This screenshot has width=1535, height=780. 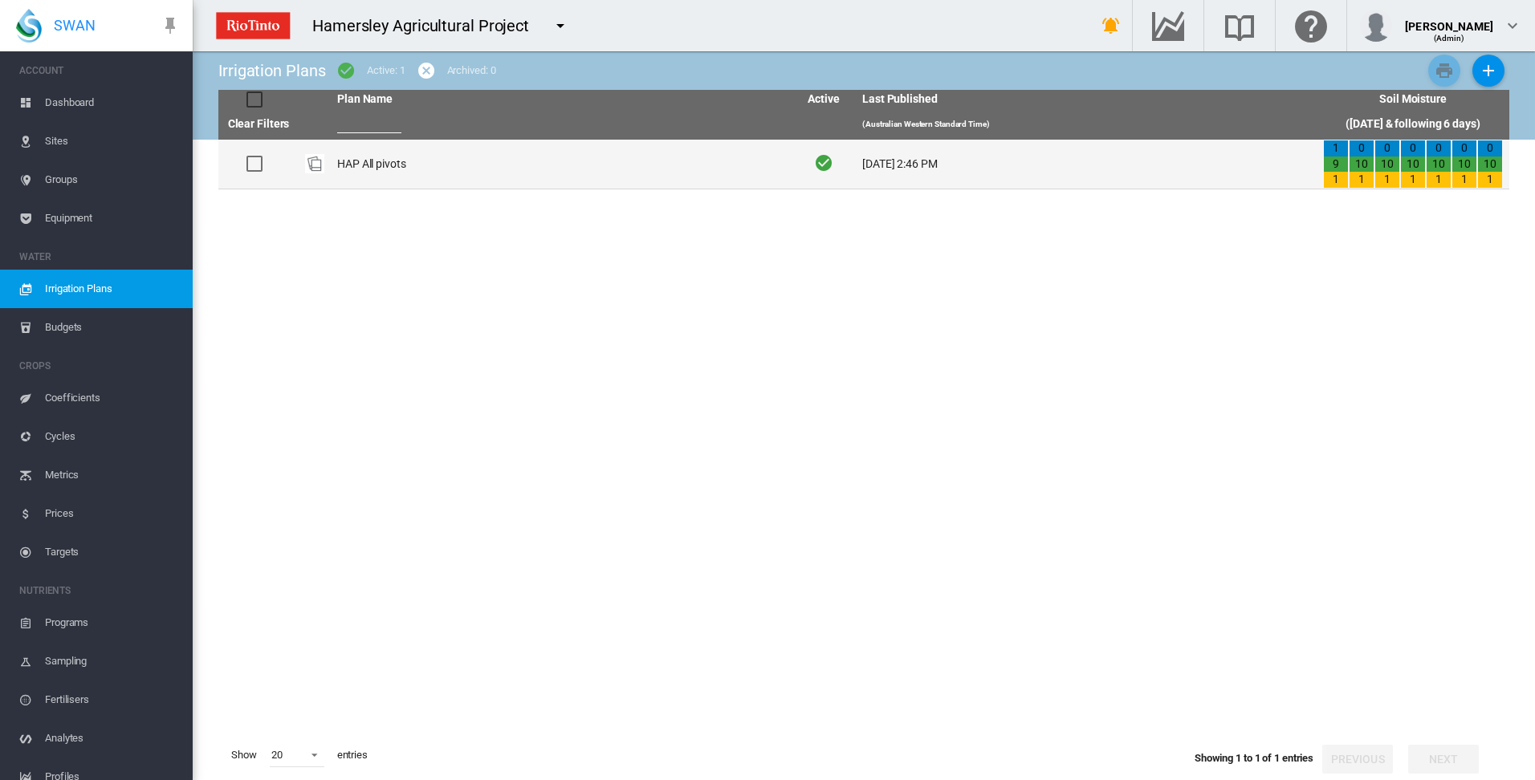 I want to click on span: Prices, so click(x=112, y=514).